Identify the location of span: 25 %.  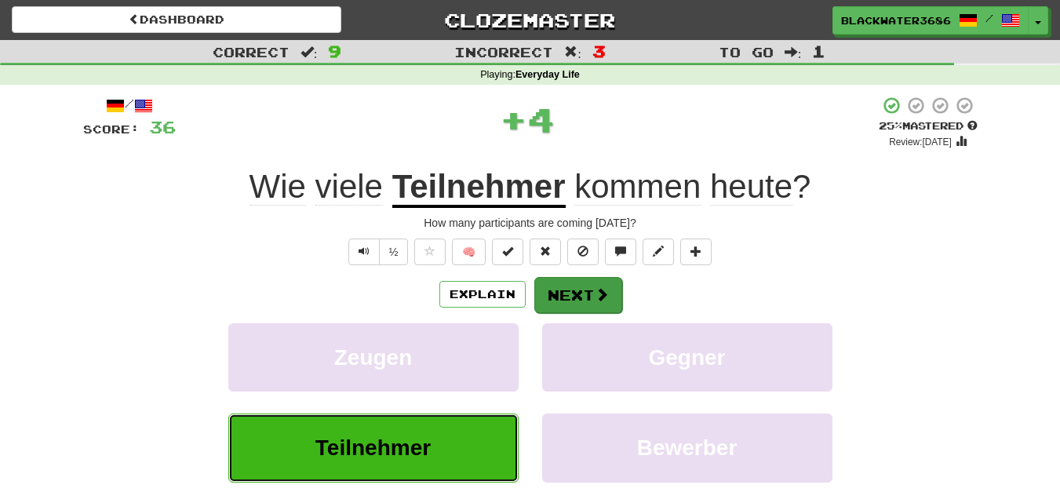
(891, 126).